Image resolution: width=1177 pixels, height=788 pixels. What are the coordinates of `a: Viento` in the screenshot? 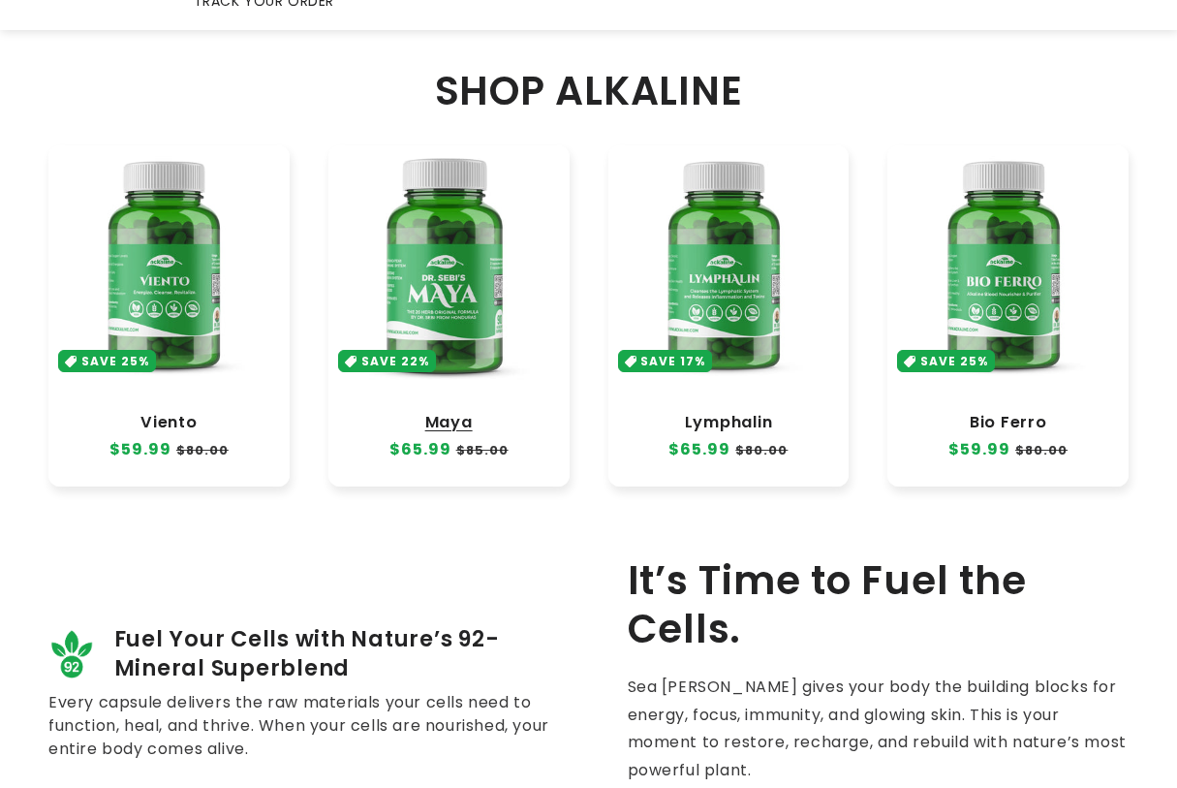 It's located at (169, 422).